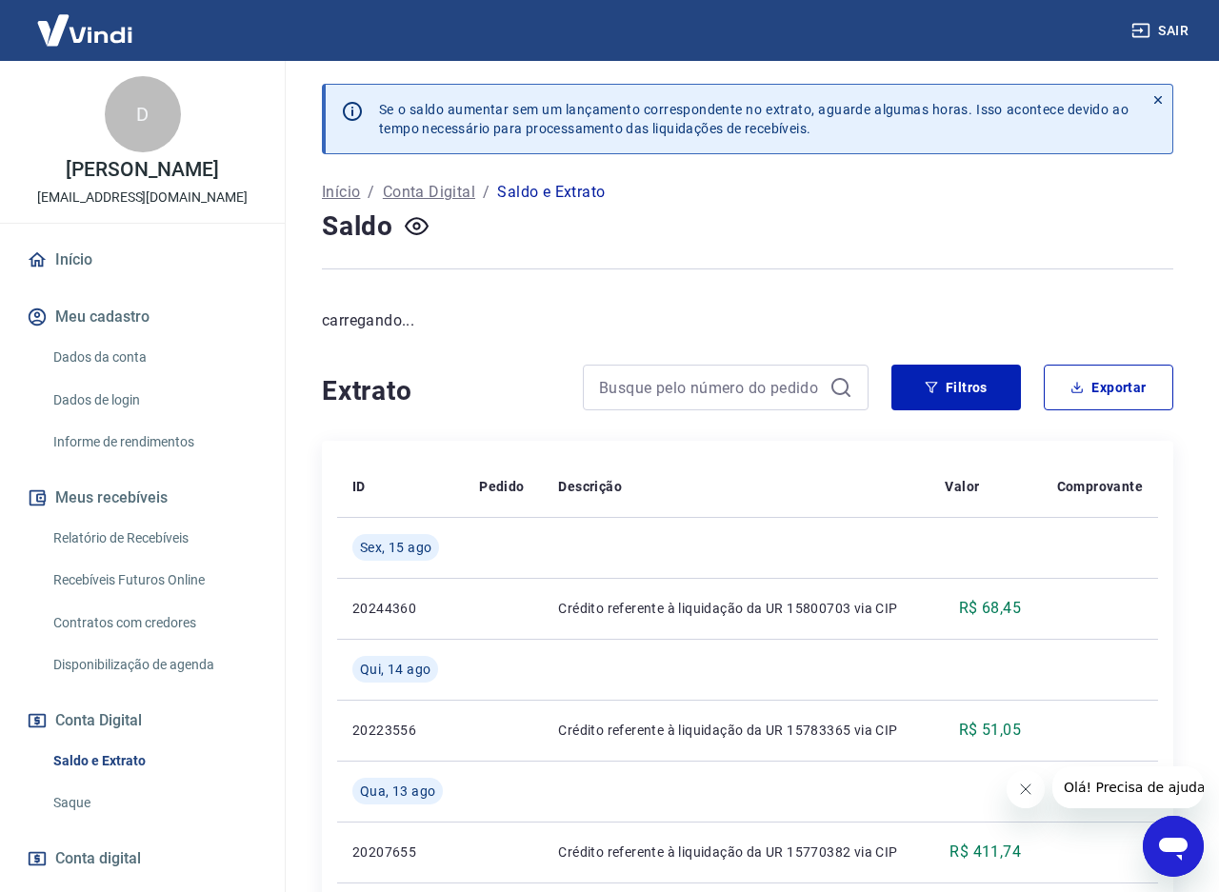  What do you see at coordinates (142, 317) in the screenshot?
I see `button: Meu cadastro` at bounding box center [142, 317].